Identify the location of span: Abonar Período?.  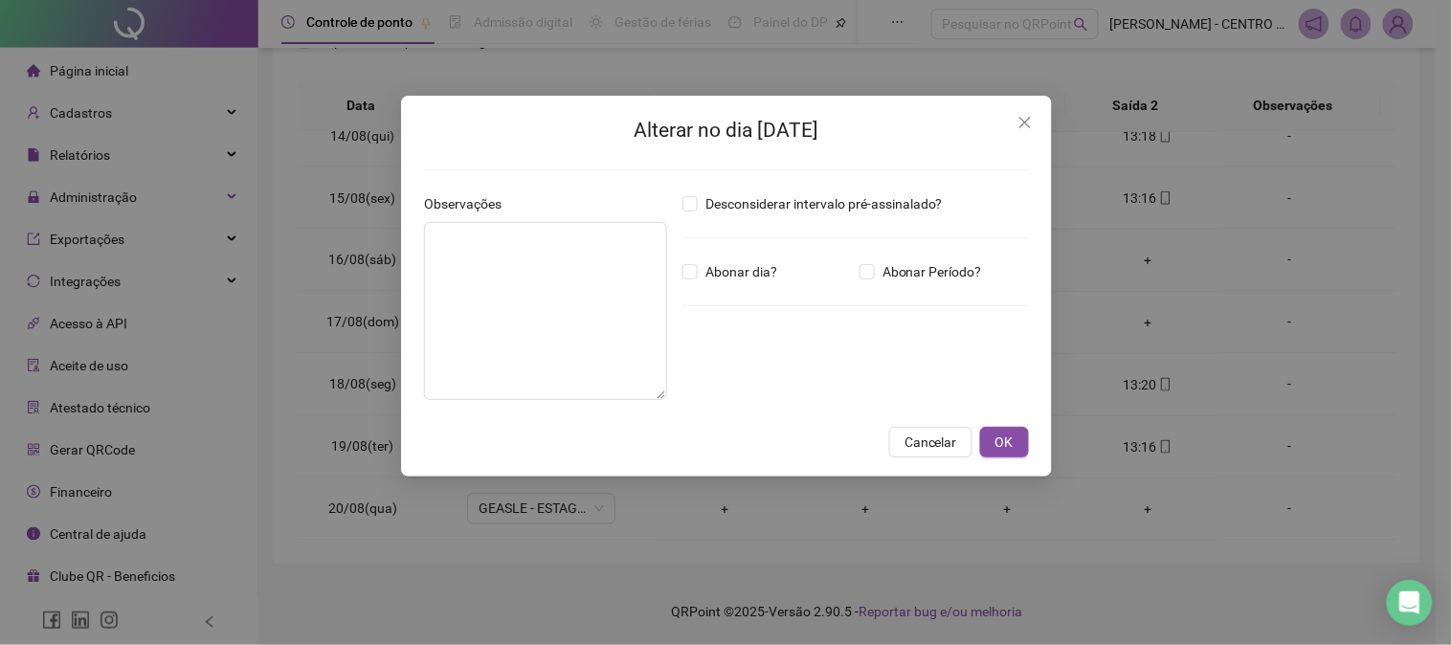
(932, 272).